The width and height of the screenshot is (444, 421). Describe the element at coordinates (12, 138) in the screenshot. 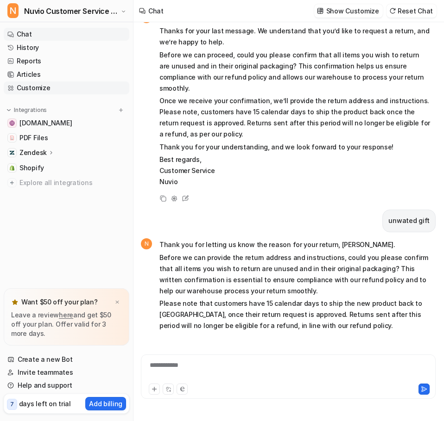

I see `img: PDF Files` at that location.